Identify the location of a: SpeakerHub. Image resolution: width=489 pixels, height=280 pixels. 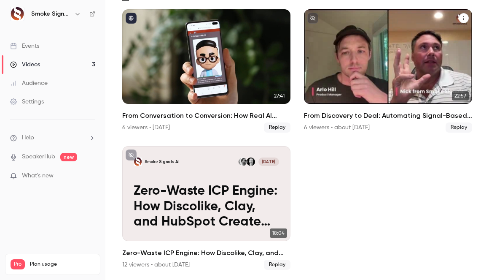
(38, 156).